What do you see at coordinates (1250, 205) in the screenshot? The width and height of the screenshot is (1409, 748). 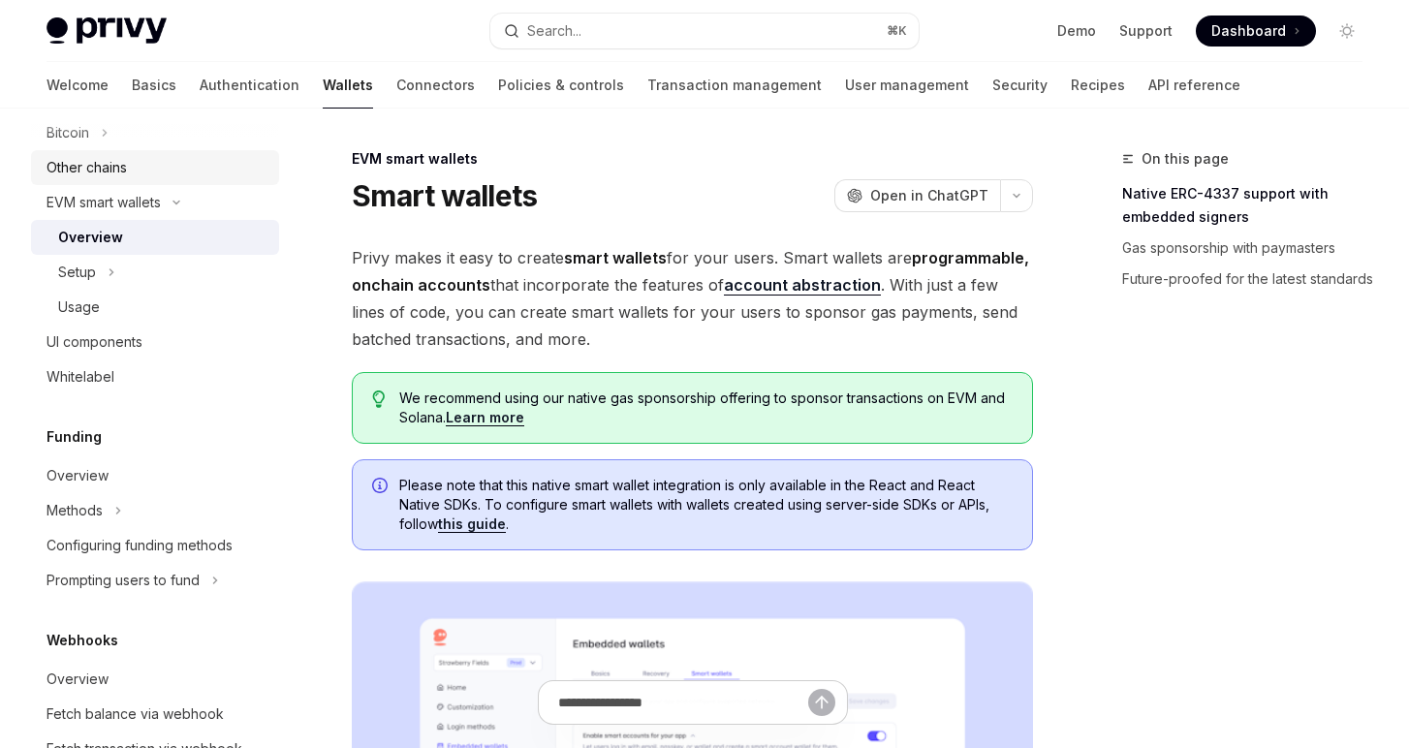 I see `a: Native ERC-4337 support with embedded signers` at bounding box center [1250, 205].